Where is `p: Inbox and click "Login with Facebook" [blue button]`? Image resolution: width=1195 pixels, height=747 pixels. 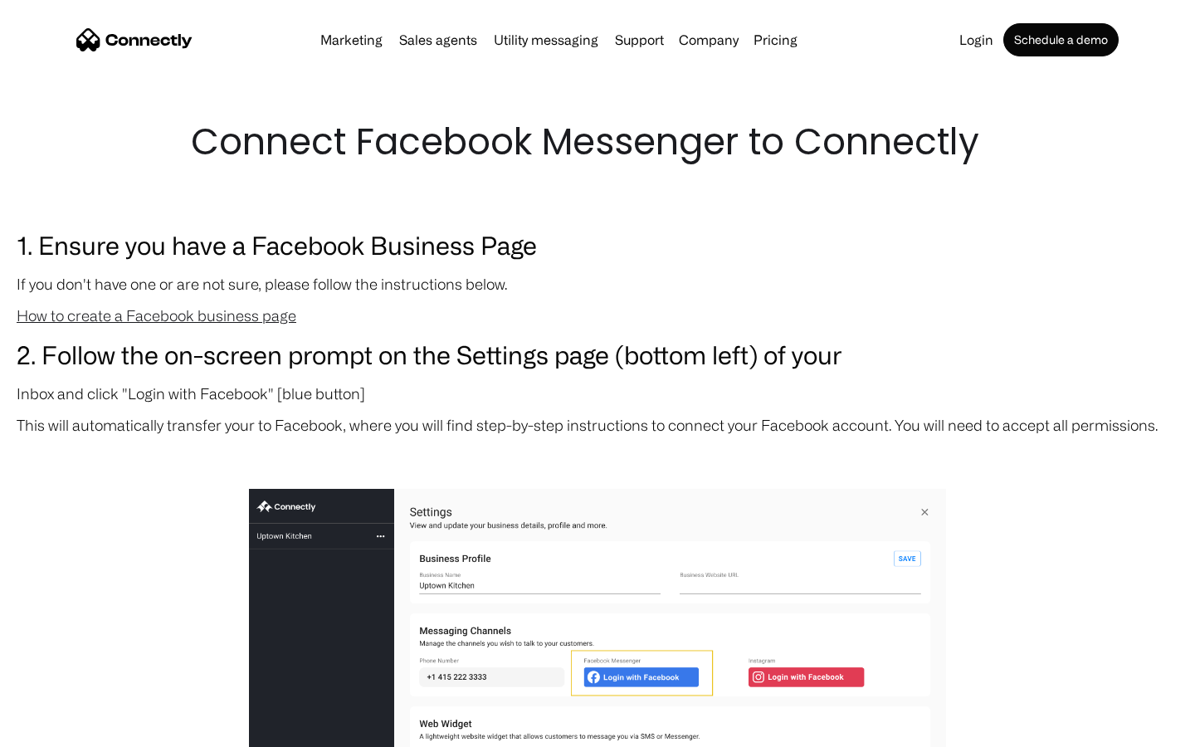
p: Inbox and click "Login with Facebook" [blue button] is located at coordinates (598, 393).